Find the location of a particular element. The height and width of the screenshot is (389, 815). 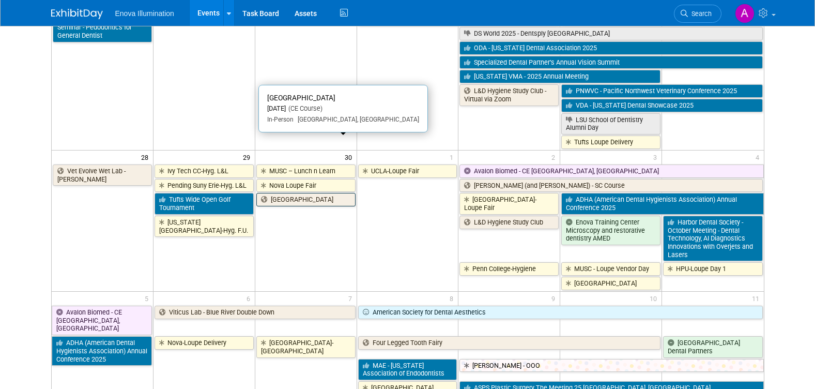

a: Penn College-Hygiene is located at coordinates (509, 269).